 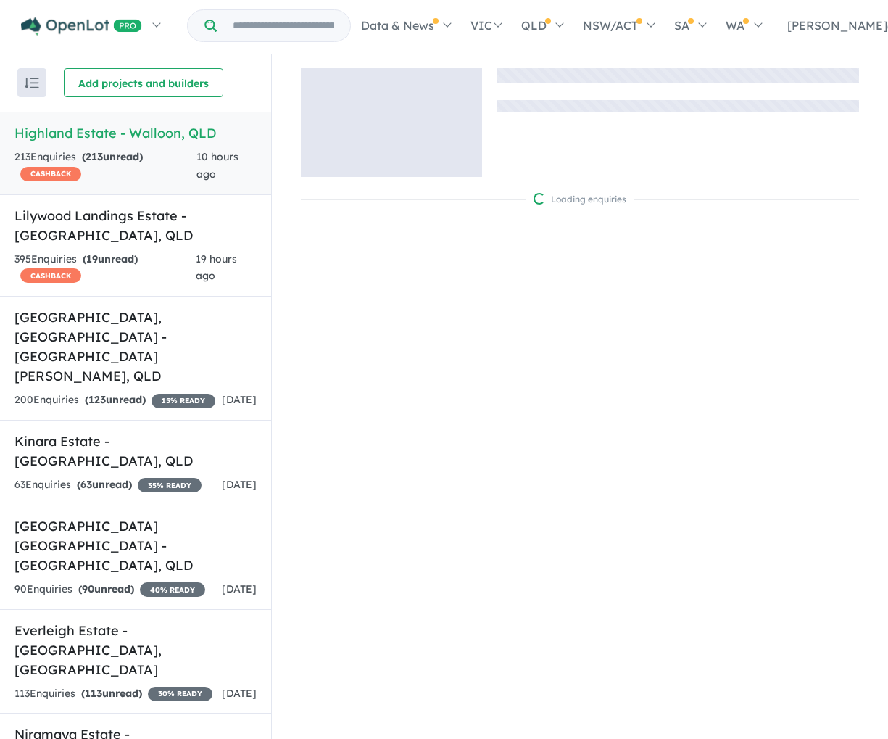 I want to click on div: 200 Enquir ies, so click(x=115, y=400).